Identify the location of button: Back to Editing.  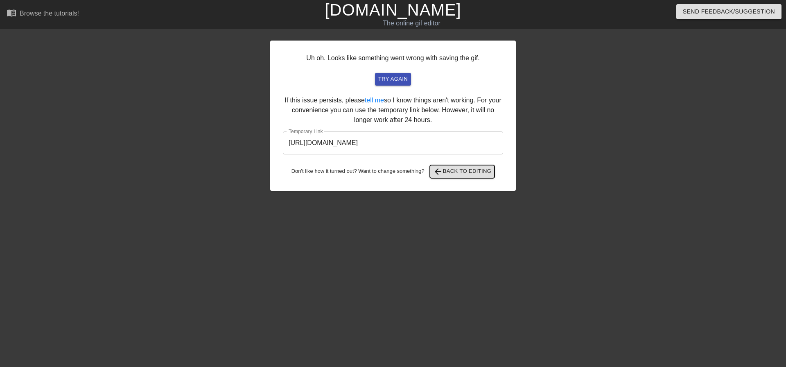
(462, 171).